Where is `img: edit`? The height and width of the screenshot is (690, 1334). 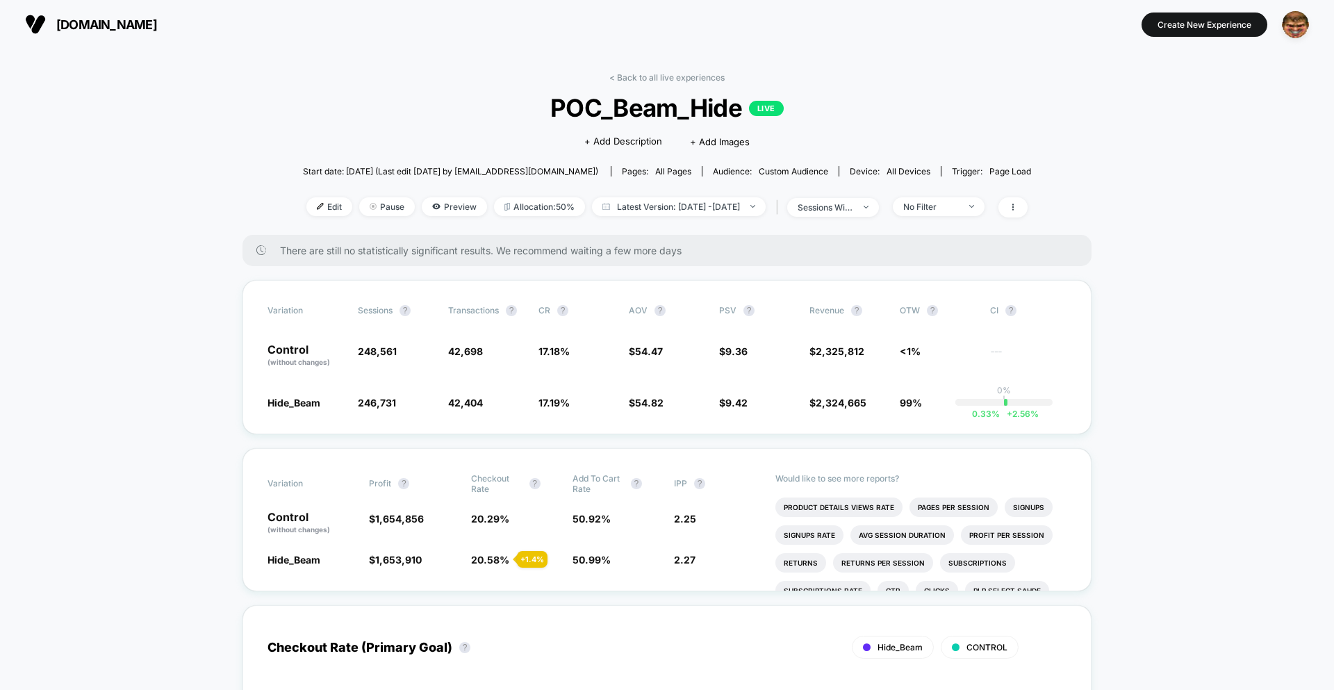
img: edit is located at coordinates (320, 206).